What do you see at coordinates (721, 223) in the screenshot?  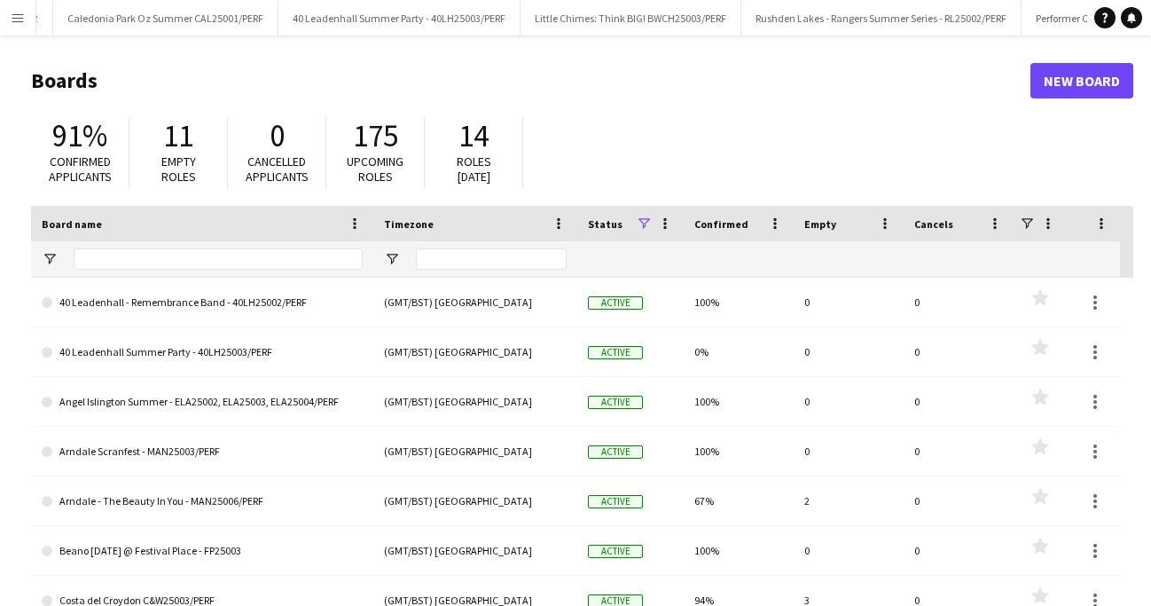 I see `span: Confirmed` at bounding box center [721, 223].